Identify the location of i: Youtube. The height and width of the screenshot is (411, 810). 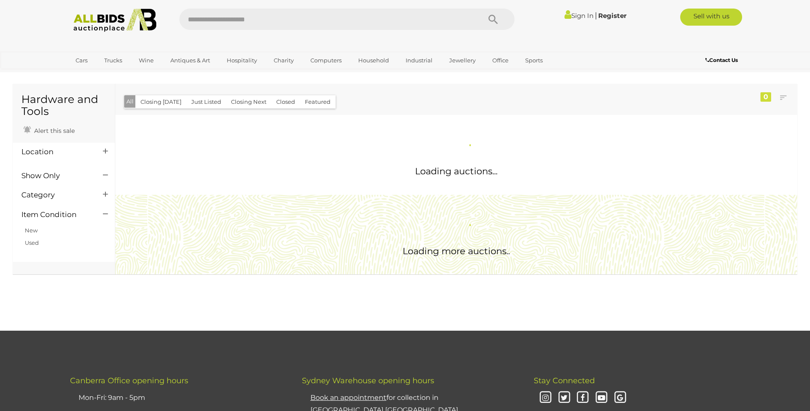
(601, 397).